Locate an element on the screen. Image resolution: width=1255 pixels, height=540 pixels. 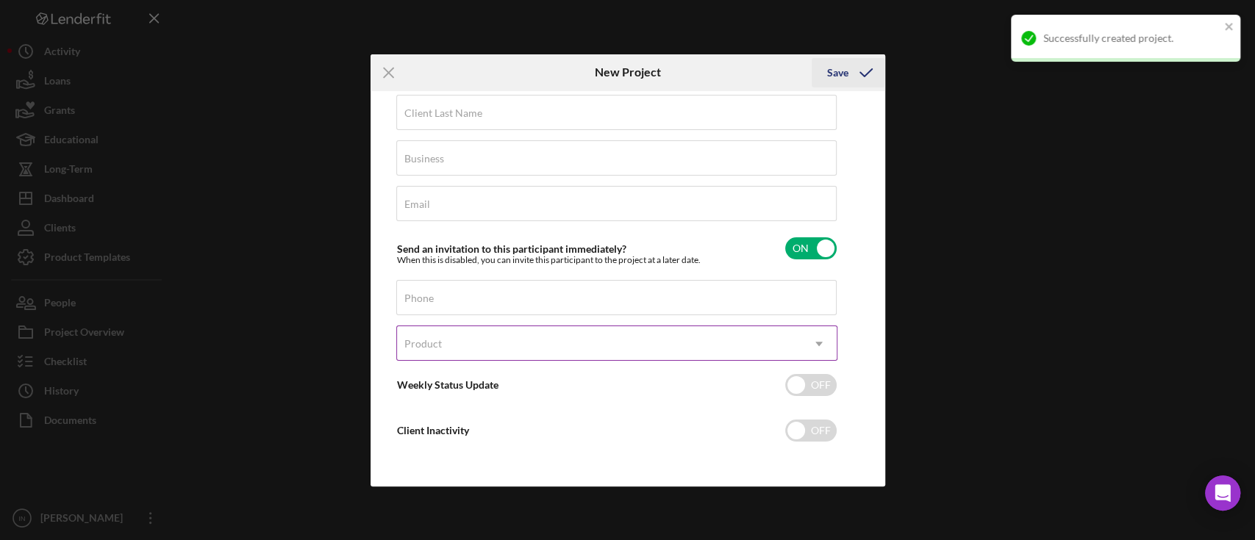
label: Send an invitation to this participant immediately? is located at coordinates (512, 249).